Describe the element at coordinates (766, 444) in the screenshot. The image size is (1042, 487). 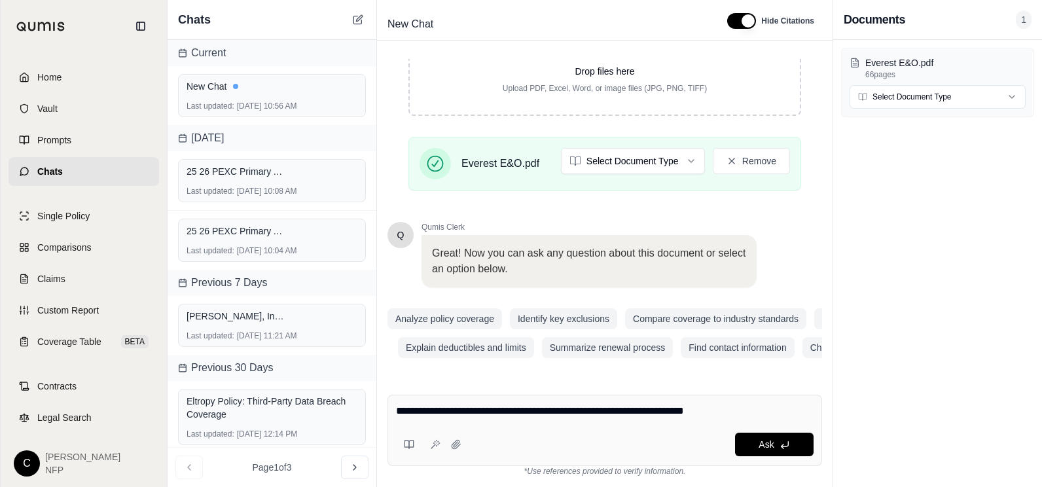
I see `span: Ask` at that location.